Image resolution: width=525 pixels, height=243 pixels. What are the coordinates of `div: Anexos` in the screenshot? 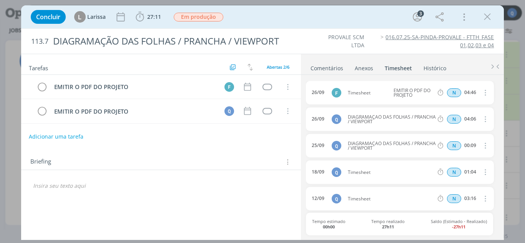 It's located at (364, 68).